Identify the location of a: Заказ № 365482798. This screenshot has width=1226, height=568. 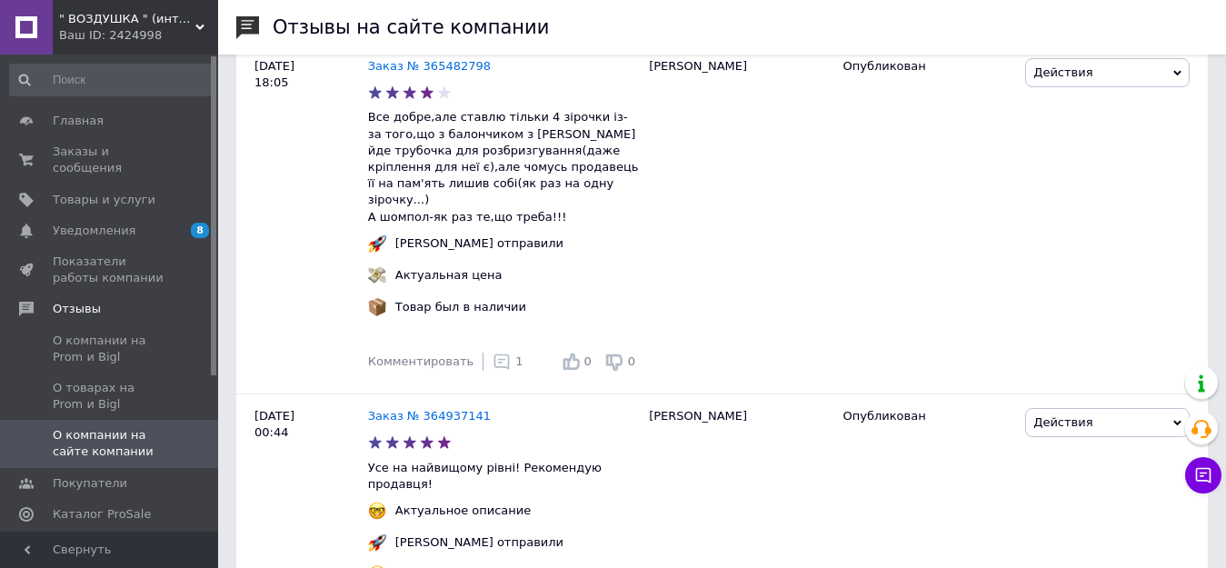
(429, 65).